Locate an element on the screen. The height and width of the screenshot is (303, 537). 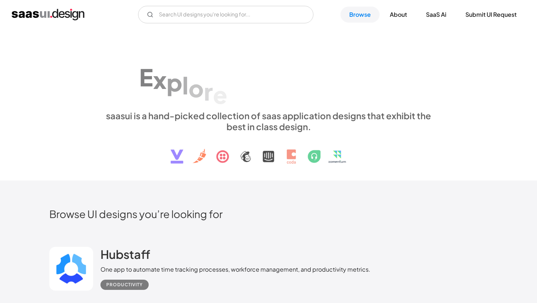
a: About is located at coordinates (398, 15).